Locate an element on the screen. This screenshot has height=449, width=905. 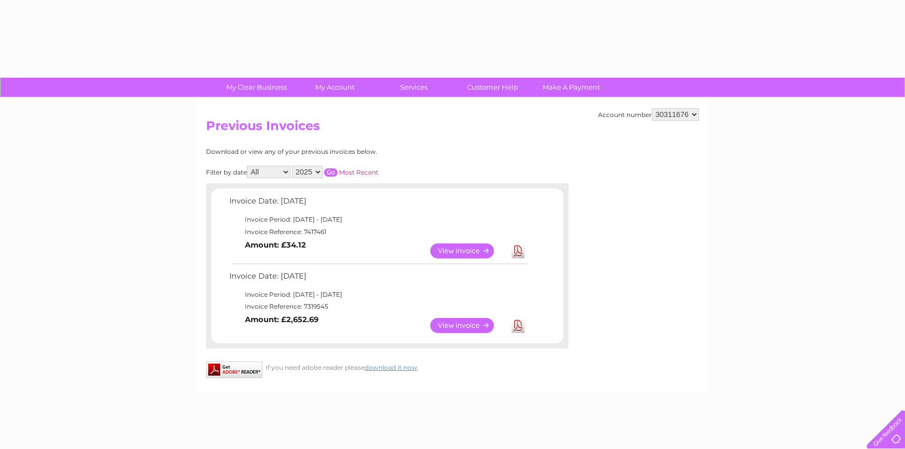
a: Services is located at coordinates (414, 87).